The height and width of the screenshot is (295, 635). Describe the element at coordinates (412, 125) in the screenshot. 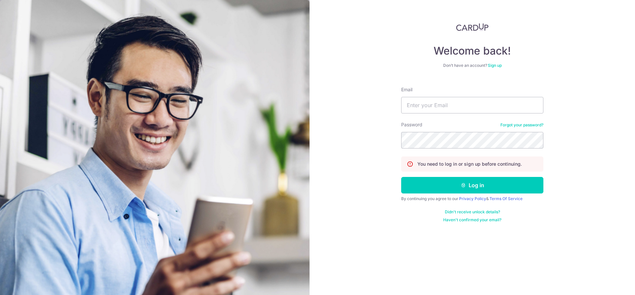

I see `label: Password` at that location.